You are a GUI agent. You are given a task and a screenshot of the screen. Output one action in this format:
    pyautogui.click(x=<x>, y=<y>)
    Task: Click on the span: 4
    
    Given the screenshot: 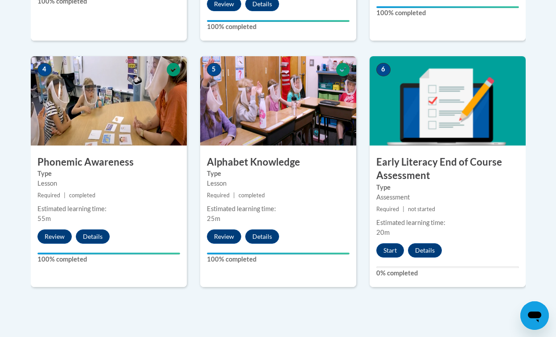 What is the action you would take?
    pyautogui.click(x=45, y=70)
    